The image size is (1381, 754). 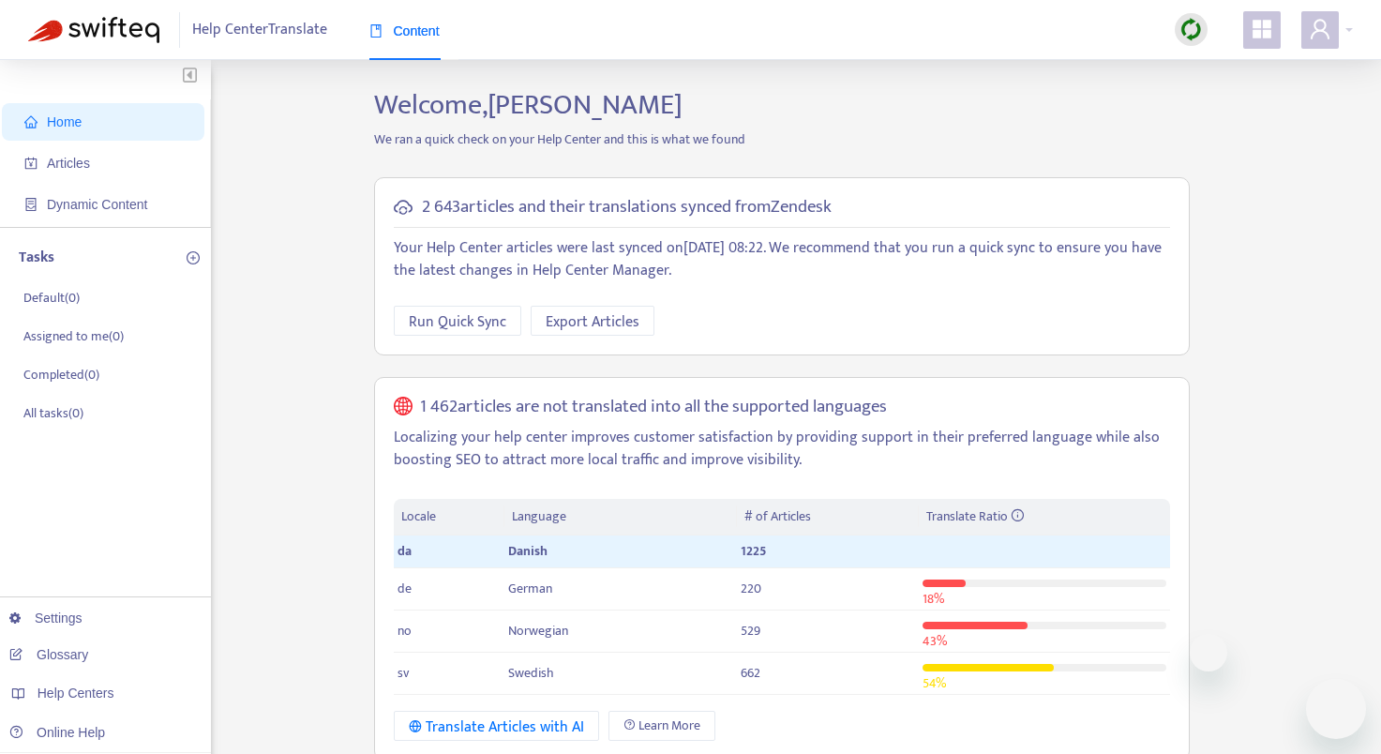 What do you see at coordinates (1045, 517) in the screenshot?
I see `div: Translate Ratio` at bounding box center [1045, 517].